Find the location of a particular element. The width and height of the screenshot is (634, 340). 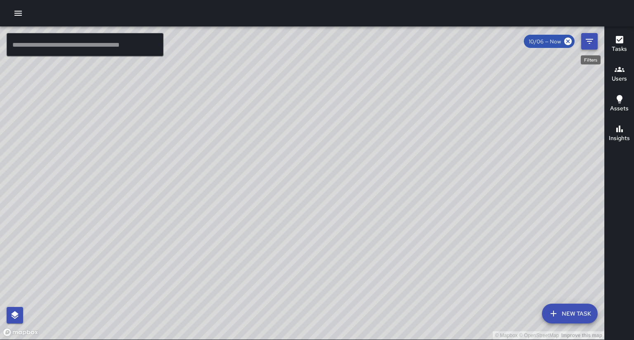

div: 10/06 — Now is located at coordinates (549, 41).